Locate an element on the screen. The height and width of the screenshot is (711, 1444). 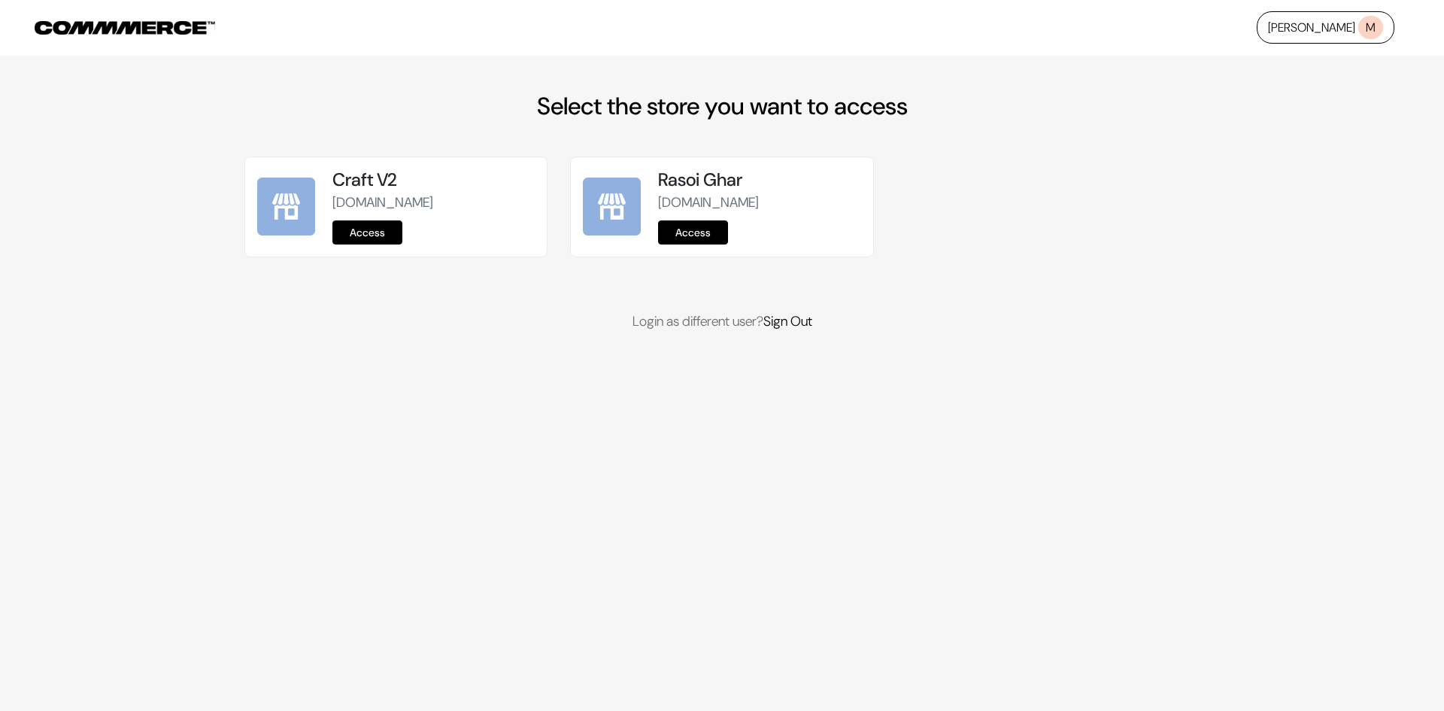
h5: Craft V2 is located at coordinates (433, 180).